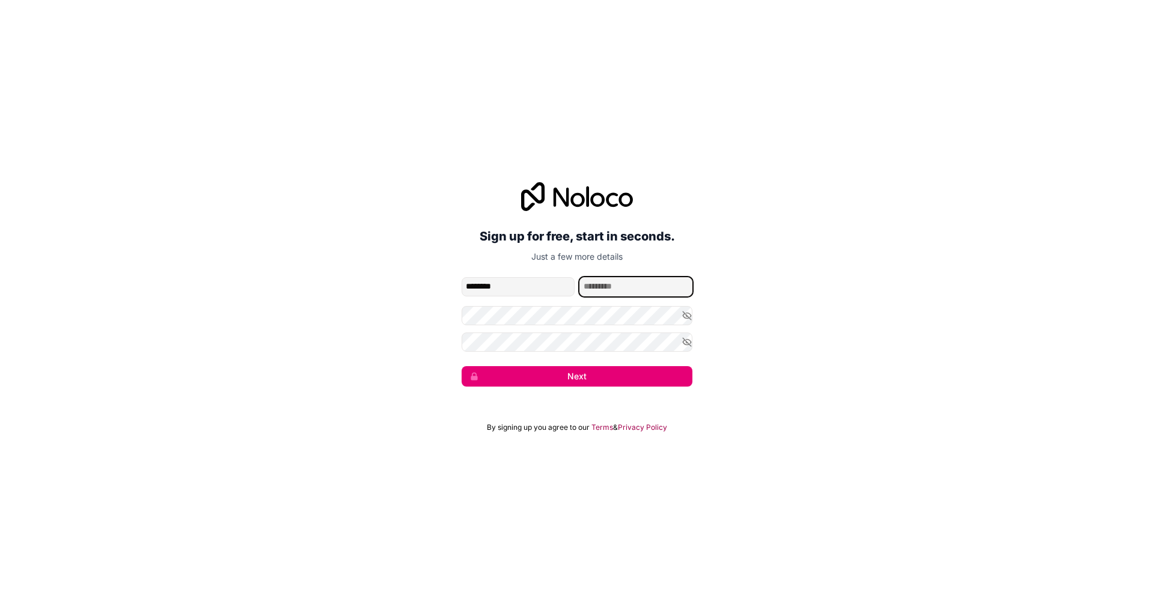  Describe the element at coordinates (538, 427) in the screenshot. I see `span: By signing up you agree to our` at that location.